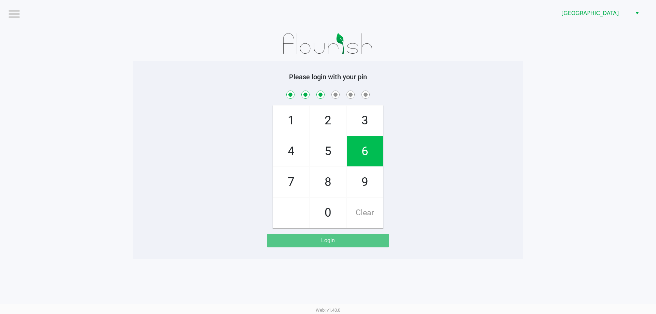 This screenshot has width=656, height=314. I want to click on span: 4, so click(291, 151).